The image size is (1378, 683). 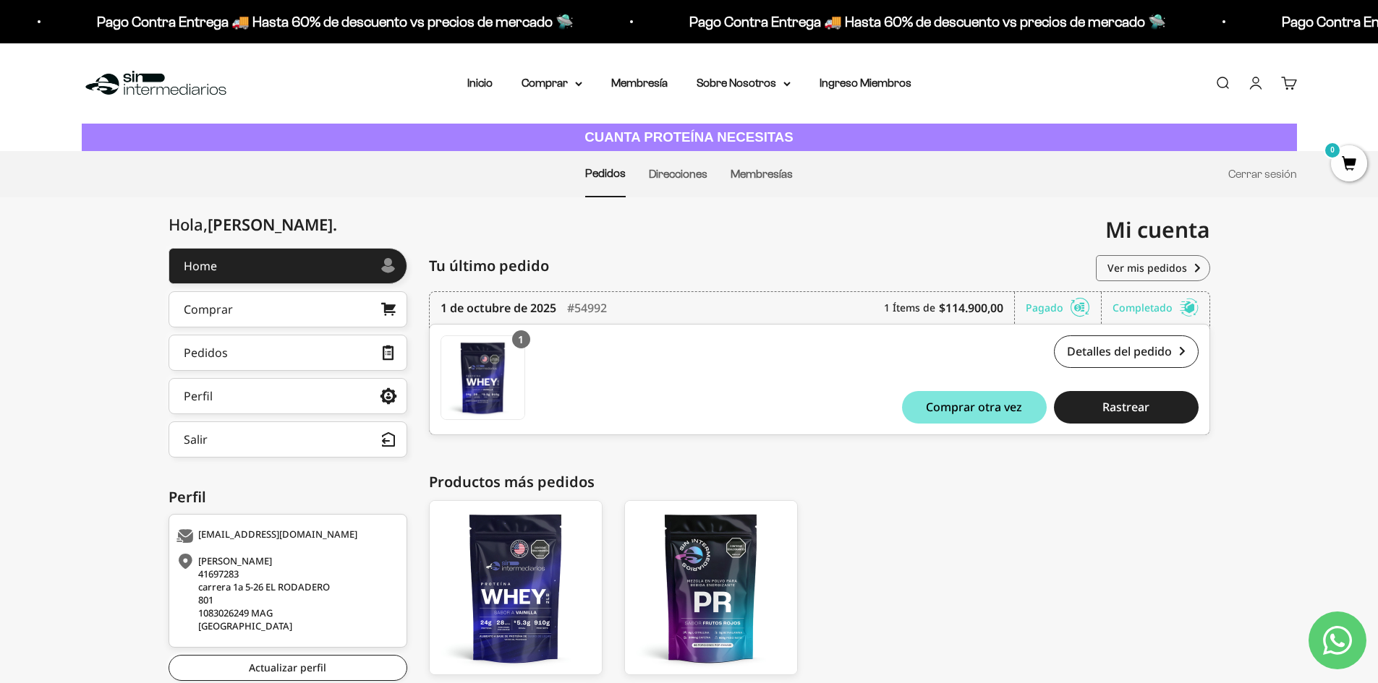 What do you see at coordinates (552, 83) in the screenshot?
I see `summary: Comprar` at bounding box center [552, 83].